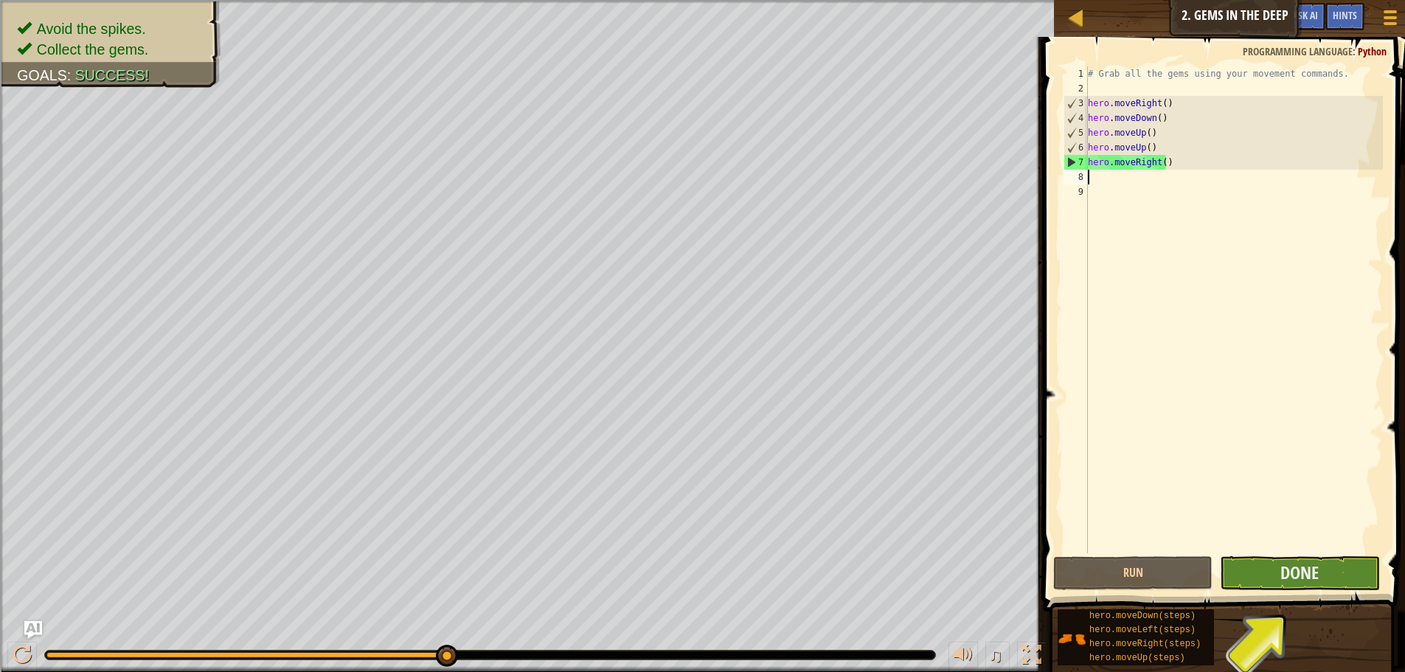  What do you see at coordinates (1076, 118) in the screenshot?
I see `div: 4` at bounding box center [1076, 118].